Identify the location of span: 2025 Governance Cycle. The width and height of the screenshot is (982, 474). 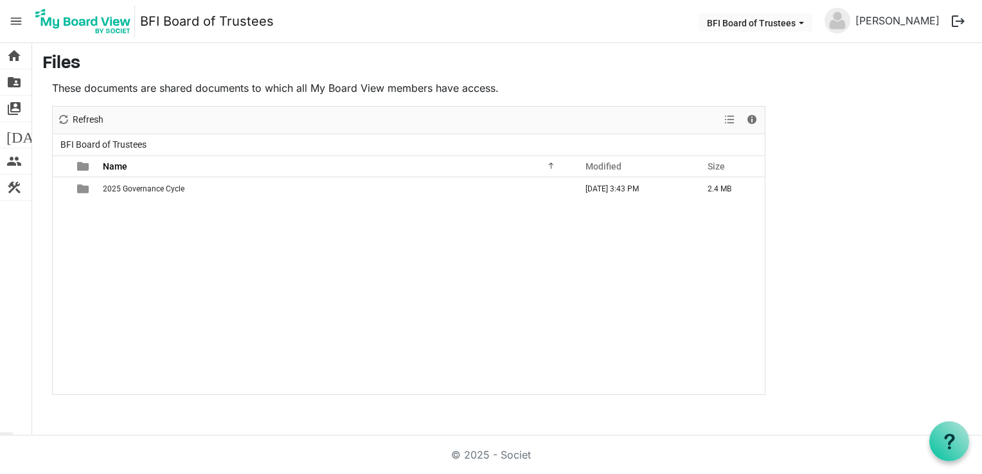
(143, 189).